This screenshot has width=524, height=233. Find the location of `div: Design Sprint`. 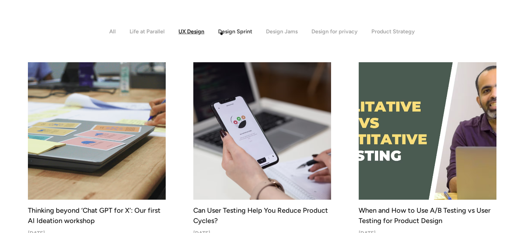

div: Design Sprint is located at coordinates (235, 31).